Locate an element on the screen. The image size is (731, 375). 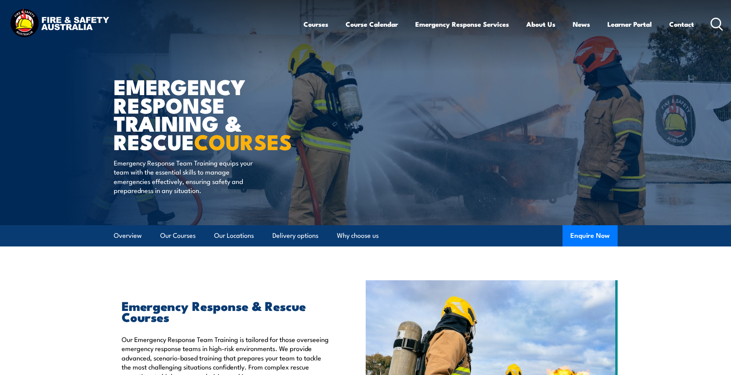
strong: COURSES is located at coordinates (243, 141).